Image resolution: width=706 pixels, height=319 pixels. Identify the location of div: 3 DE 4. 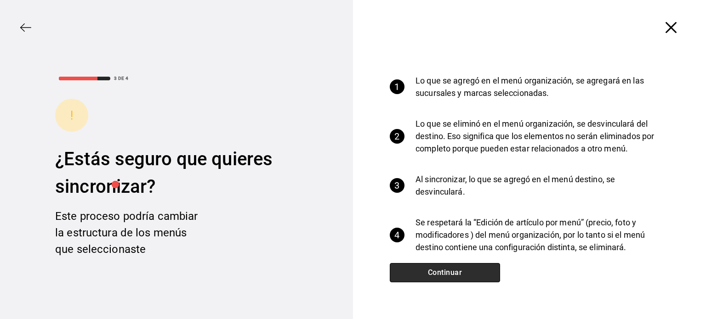
(121, 78).